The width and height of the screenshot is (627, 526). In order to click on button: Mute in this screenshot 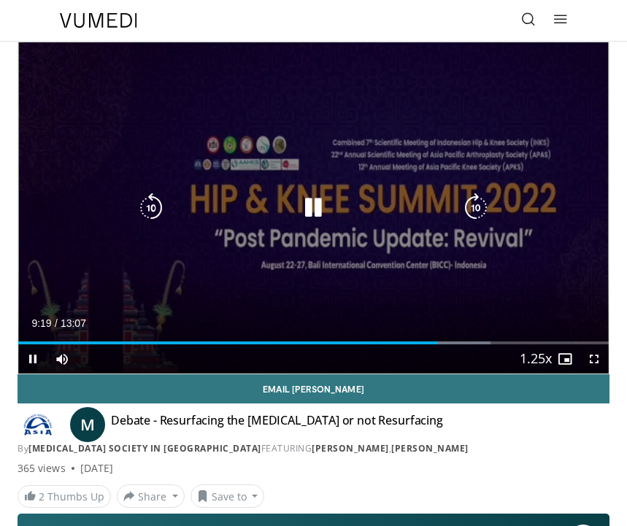, I will do `click(62, 359)`.